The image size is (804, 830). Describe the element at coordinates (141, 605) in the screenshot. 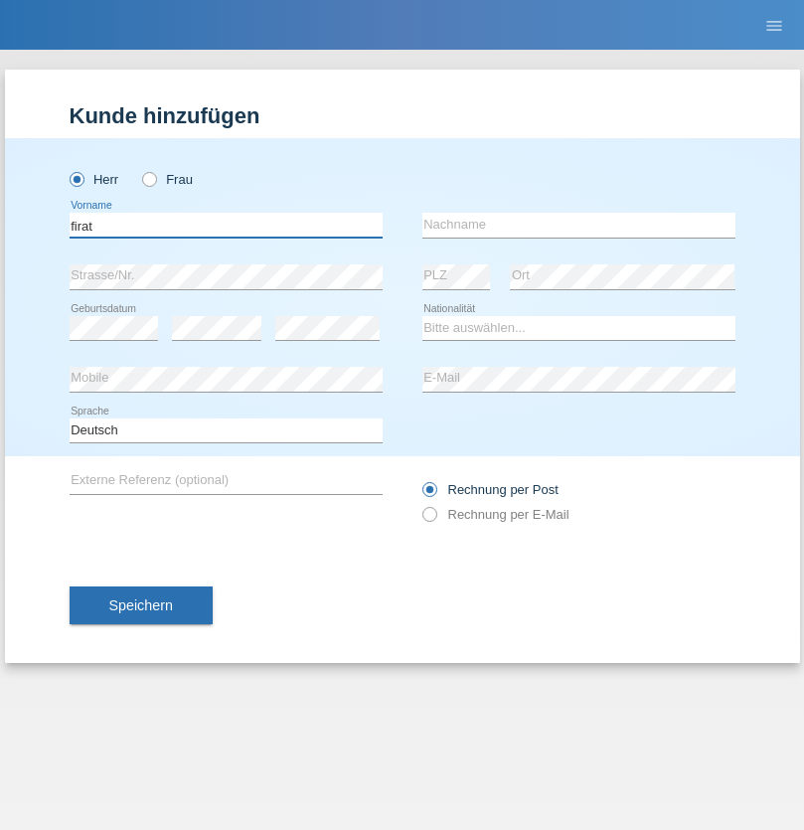

I see `button: Speichern` at that location.